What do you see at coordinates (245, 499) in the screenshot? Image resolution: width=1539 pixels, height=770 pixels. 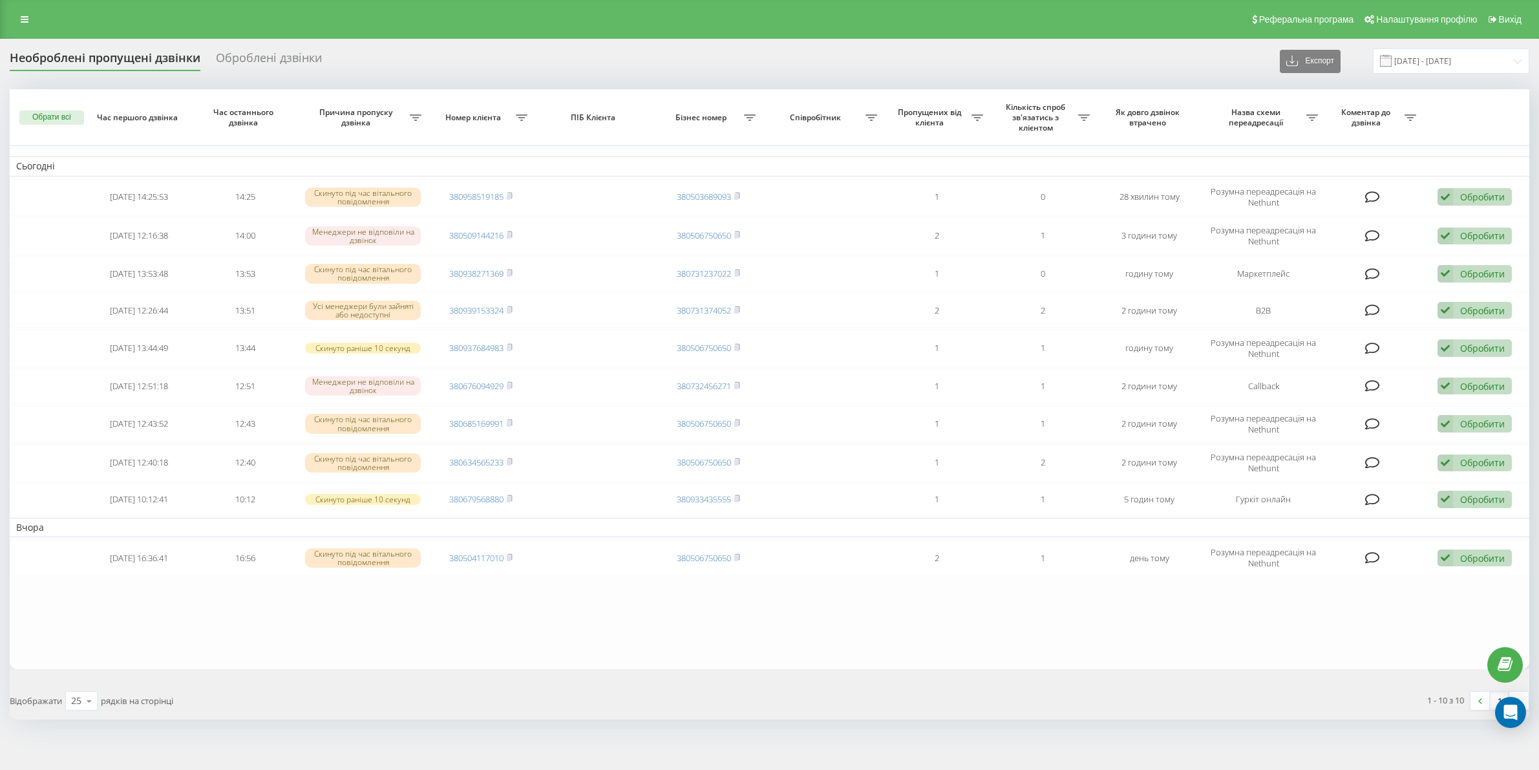 I see `td: 10:12` at bounding box center [245, 499].